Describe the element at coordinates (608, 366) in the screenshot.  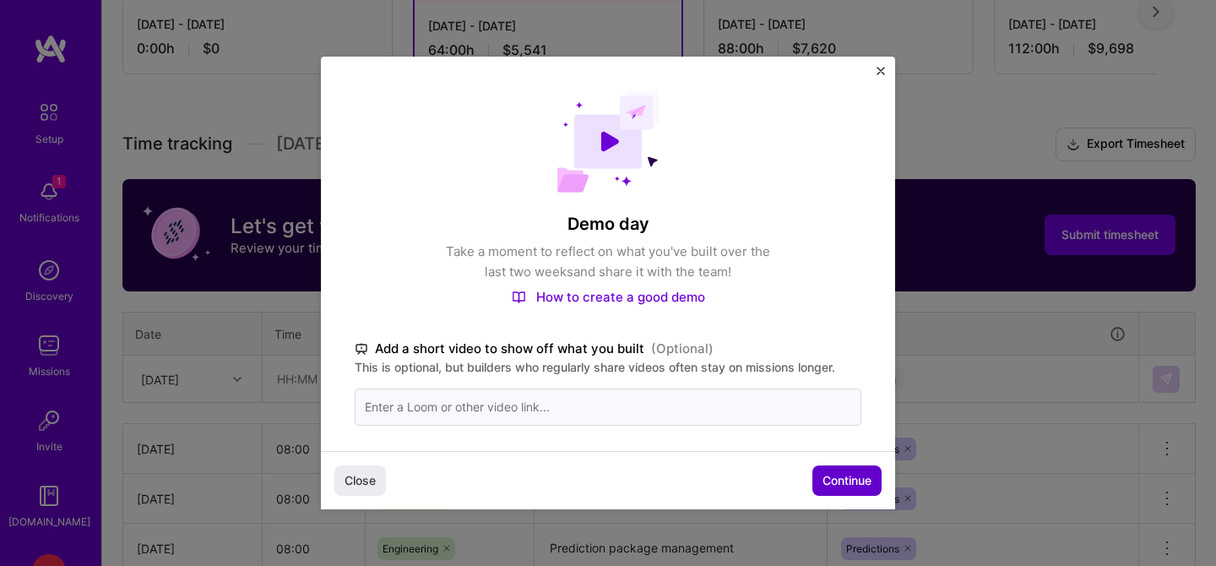
I see `label: This is optional, but builders who regularly share videos often stay on missions longer.` at that location.